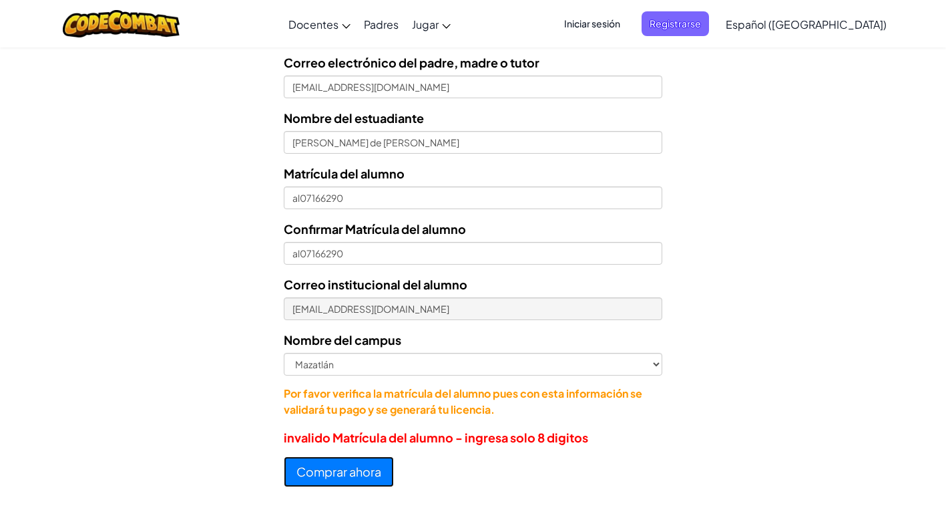 The image size is (946, 524). I want to click on label: Correo electrónico del padre, madre o tutor, so click(411, 62).